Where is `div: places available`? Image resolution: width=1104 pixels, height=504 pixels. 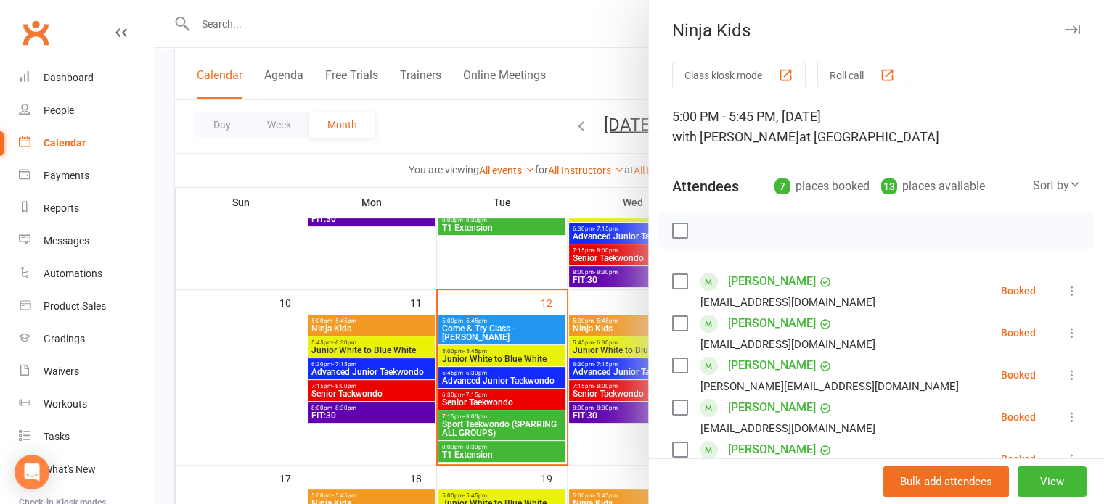
div: places available is located at coordinates (933, 187).